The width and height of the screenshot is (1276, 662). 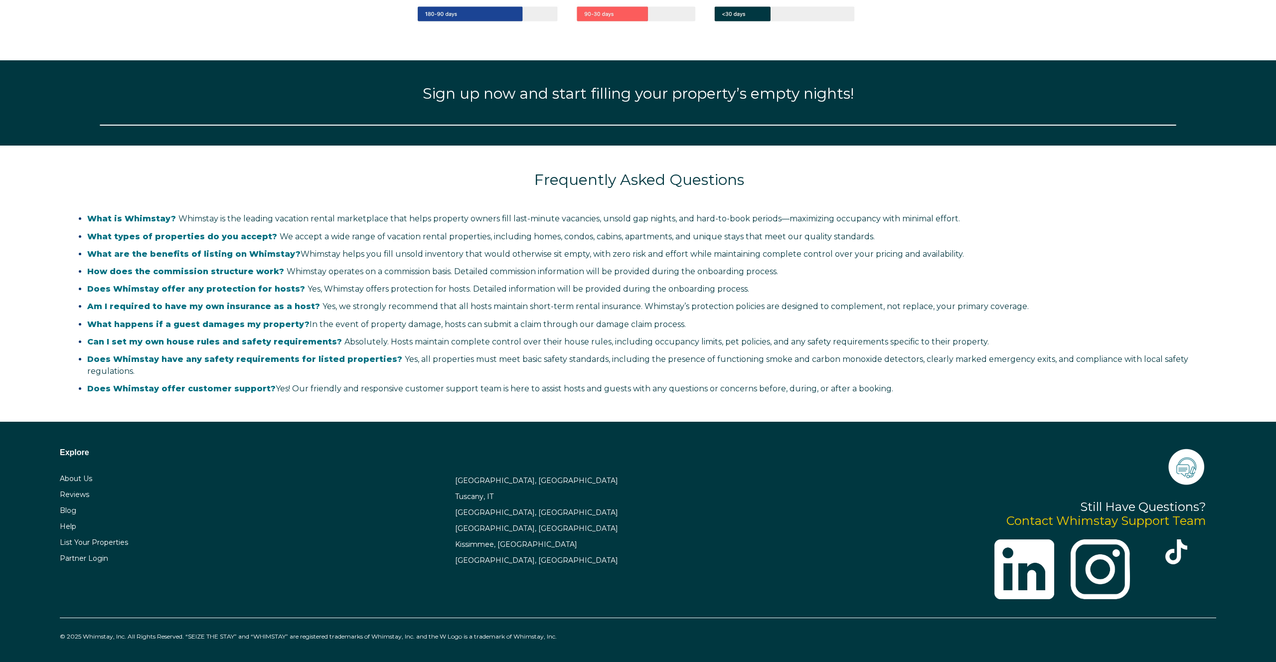 What do you see at coordinates (474, 496) in the screenshot?
I see `a: Tuscany, IT` at bounding box center [474, 496].